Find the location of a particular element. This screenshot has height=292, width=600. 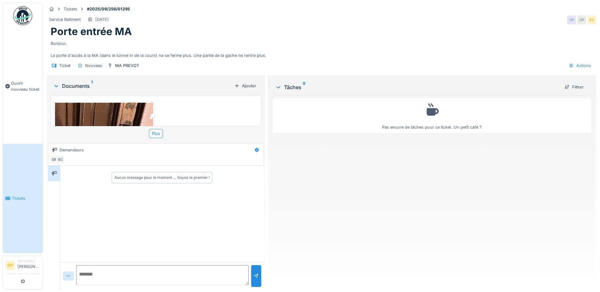

sup: 1 is located at coordinates (92, 86).